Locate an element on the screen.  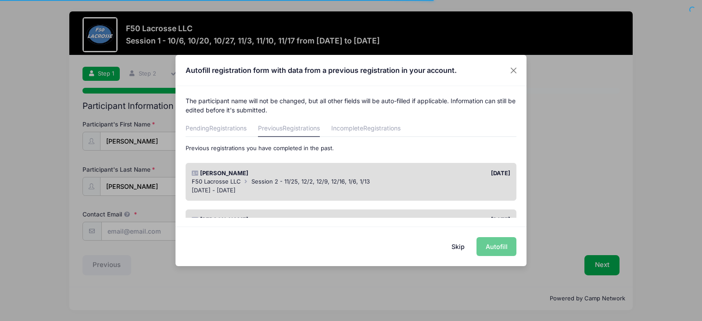
a: Pending is located at coordinates (216, 129).